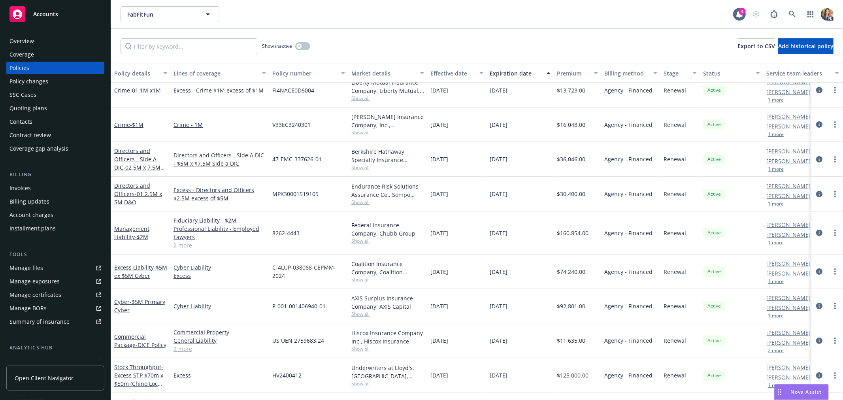  Describe the element at coordinates (141, 73) in the screenshot. I see `button: Policy details` at that location.